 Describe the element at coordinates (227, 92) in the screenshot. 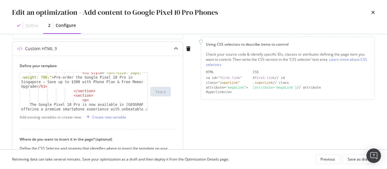

I see `div: Hyperlink</a>` at that location.